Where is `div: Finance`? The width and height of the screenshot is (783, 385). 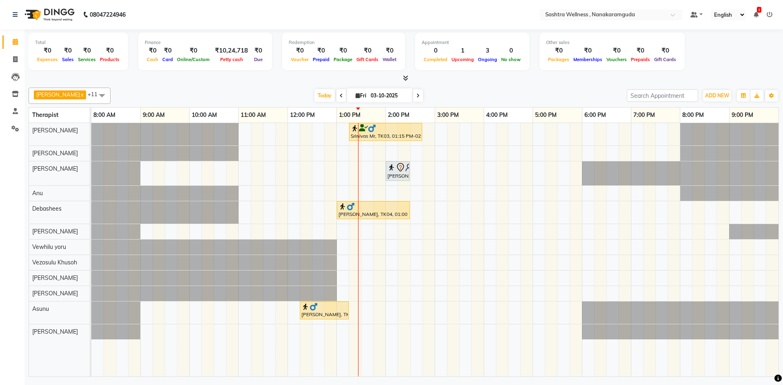 div: Finance is located at coordinates (205, 42).